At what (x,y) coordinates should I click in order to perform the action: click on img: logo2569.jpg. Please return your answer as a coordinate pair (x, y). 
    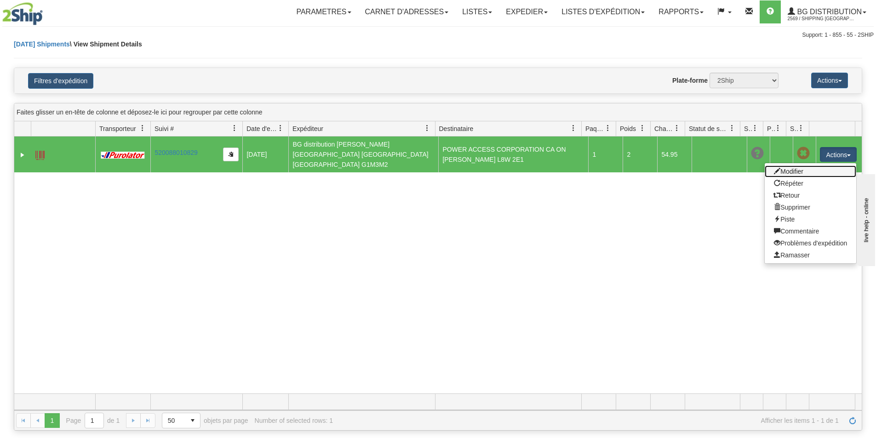
    Looking at the image, I should click on (23, 14).